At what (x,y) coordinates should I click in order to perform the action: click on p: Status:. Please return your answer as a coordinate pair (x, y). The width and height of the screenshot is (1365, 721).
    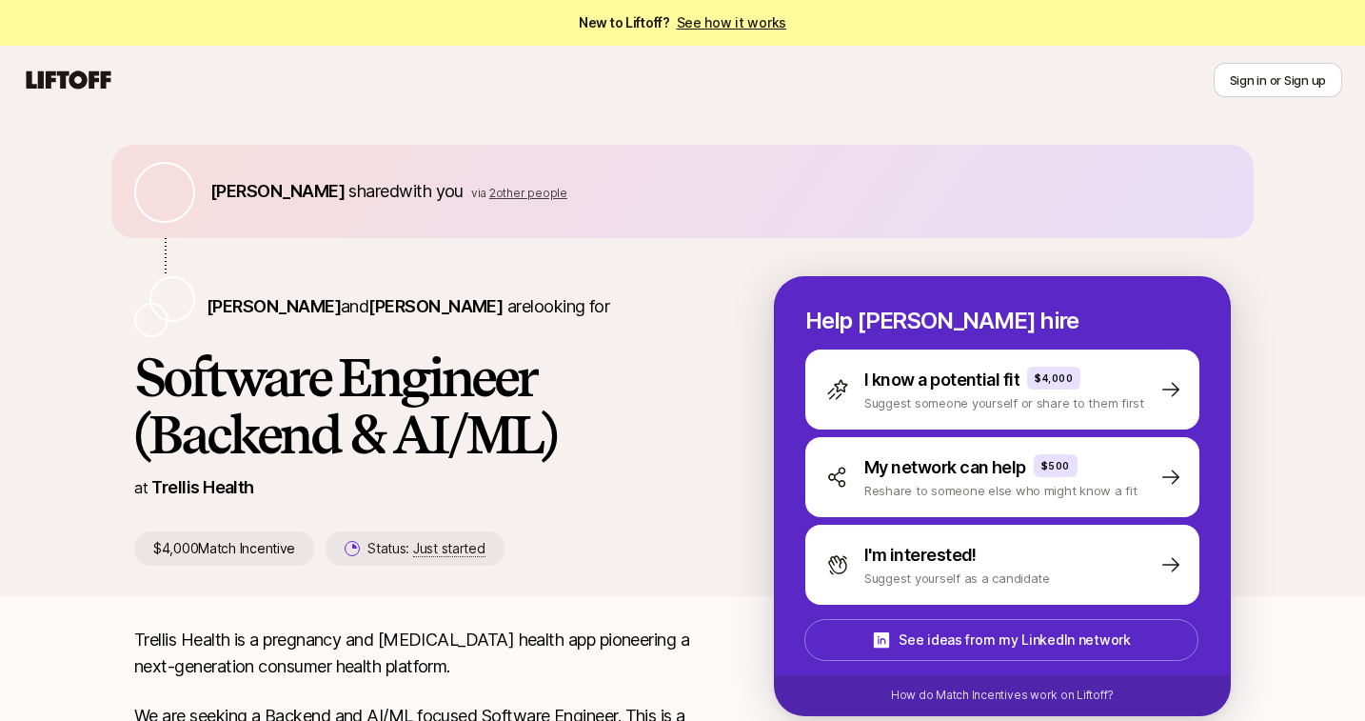
    Looking at the image, I should click on (426, 548).